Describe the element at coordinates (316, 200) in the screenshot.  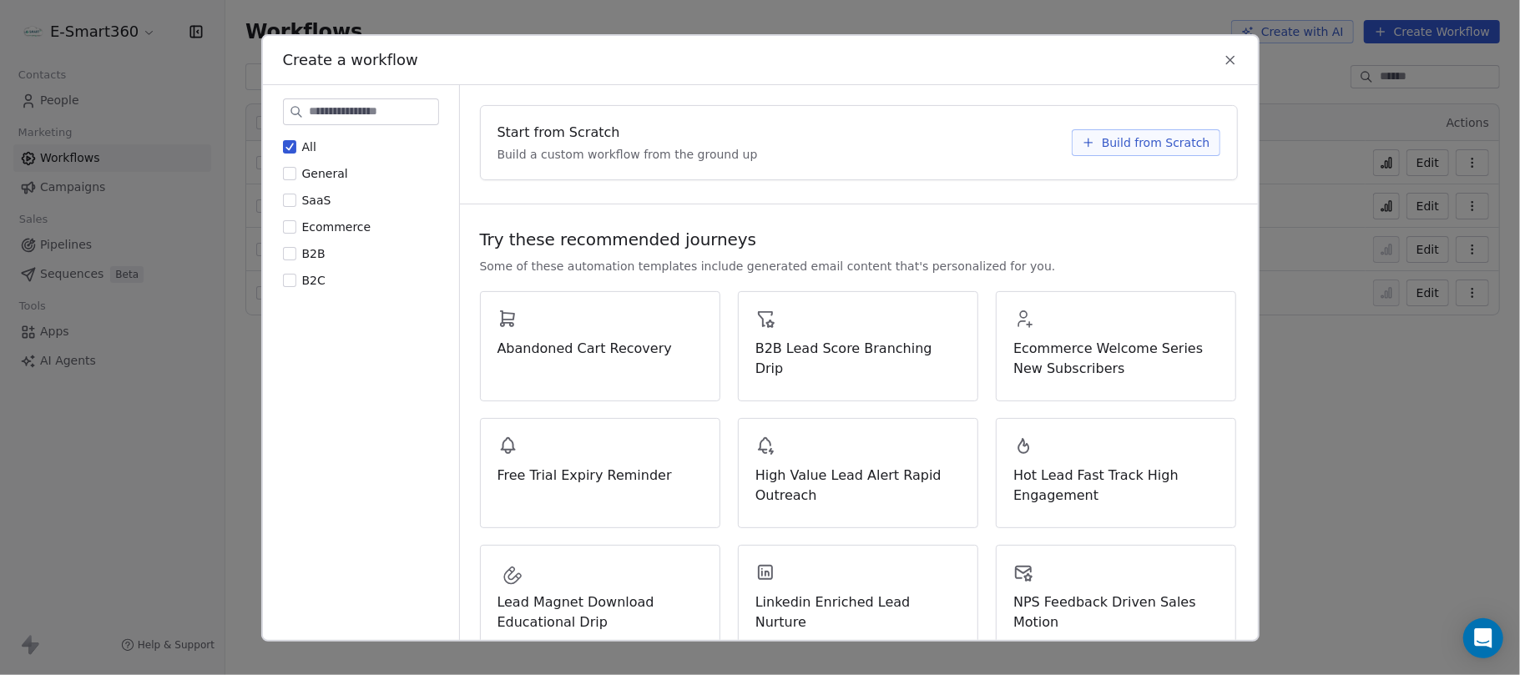
I see `span: SaaS` at that location.